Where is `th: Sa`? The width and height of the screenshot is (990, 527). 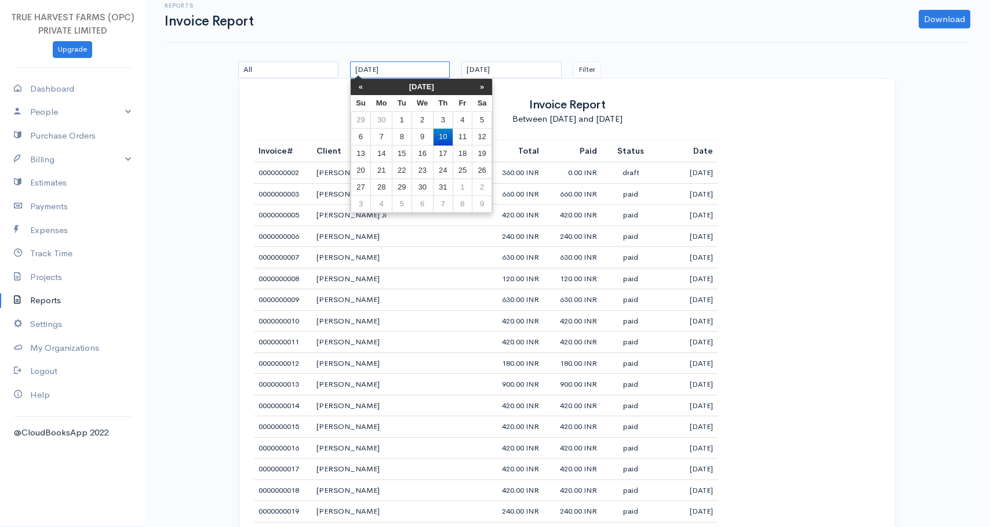
th: Sa is located at coordinates (482, 103).